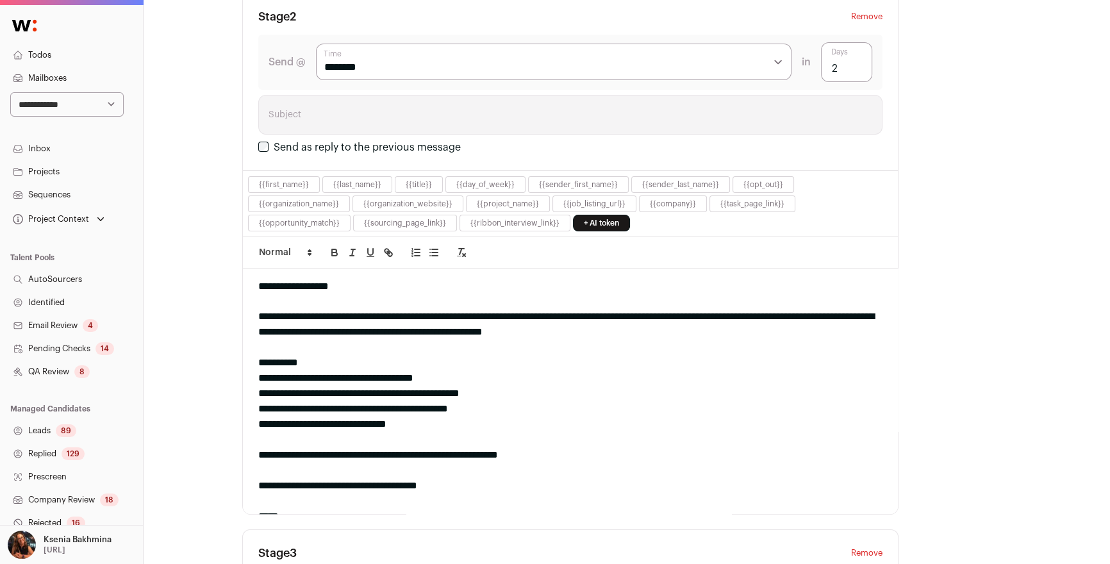 The image size is (1110, 564). Describe the element at coordinates (66, 431) in the screenshot. I see `div: 89` at that location.